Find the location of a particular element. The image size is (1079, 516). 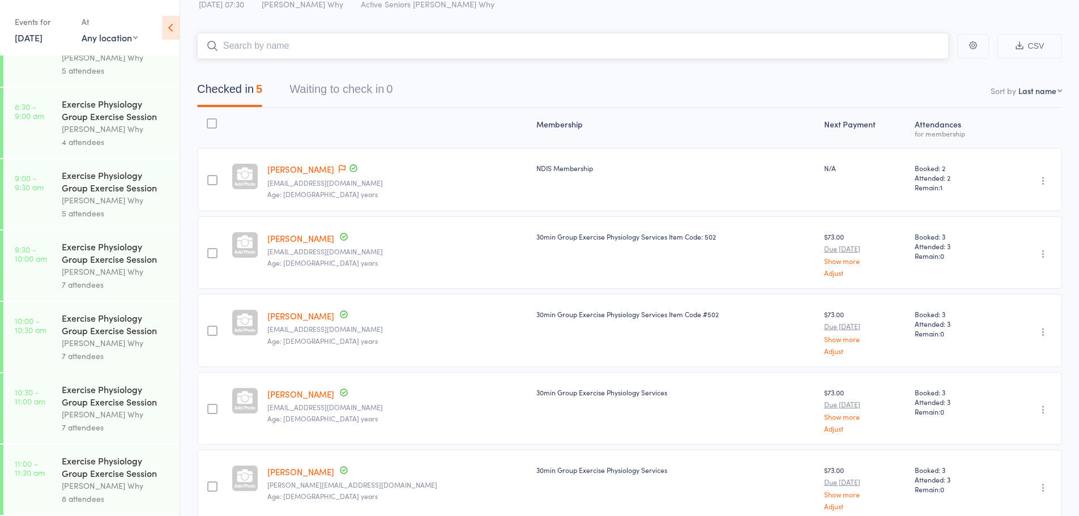

time: 10:00 - 10:30 am is located at coordinates (31, 325).